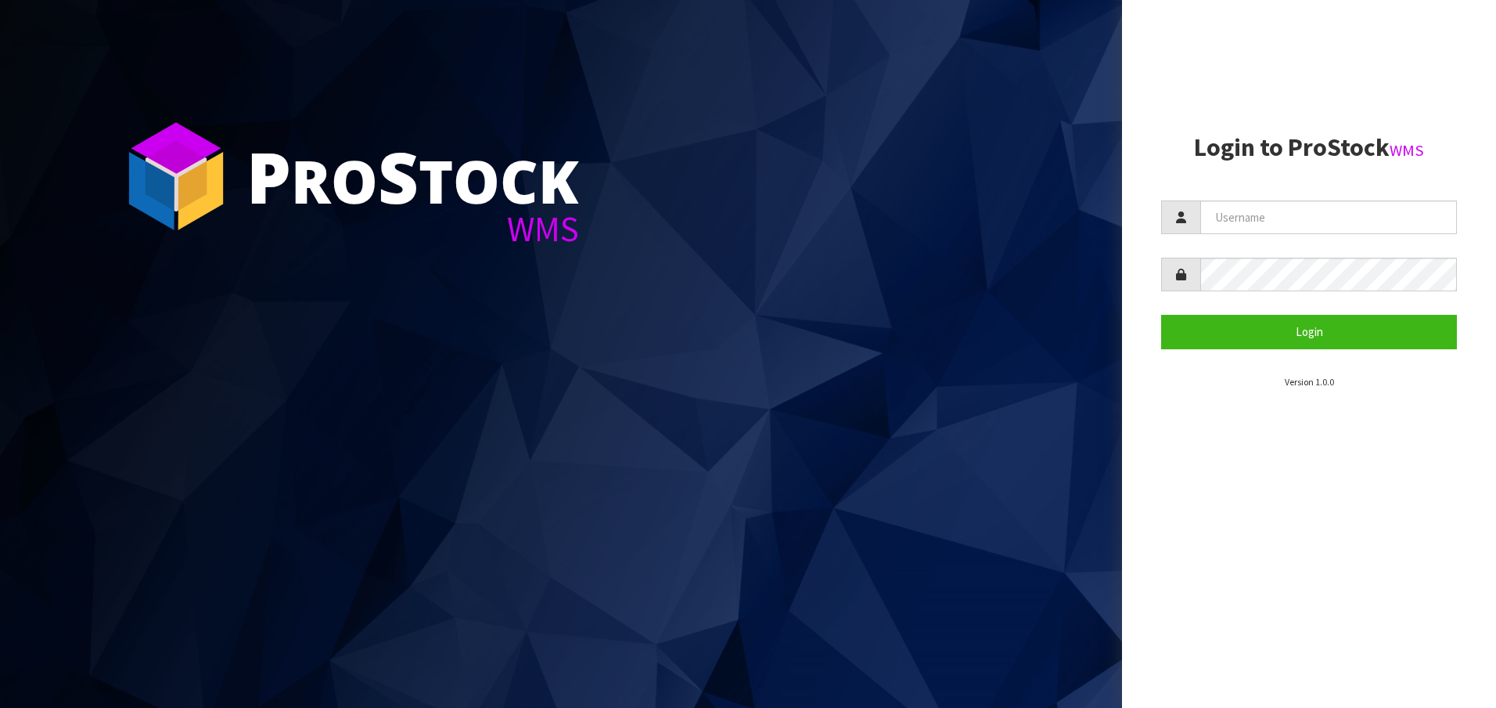 The height and width of the screenshot is (708, 1496). Describe the element at coordinates (398, 176) in the screenshot. I see `span: S` at that location.